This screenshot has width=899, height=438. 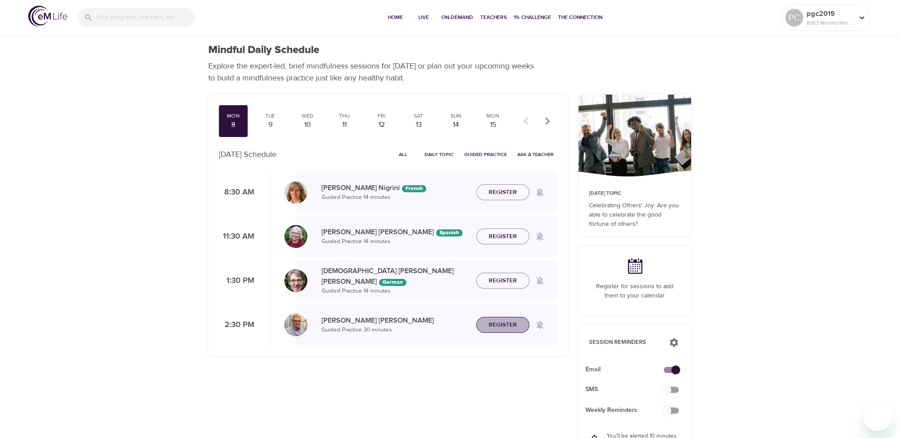 I want to click on span: On-Demand, so click(x=457, y=17).